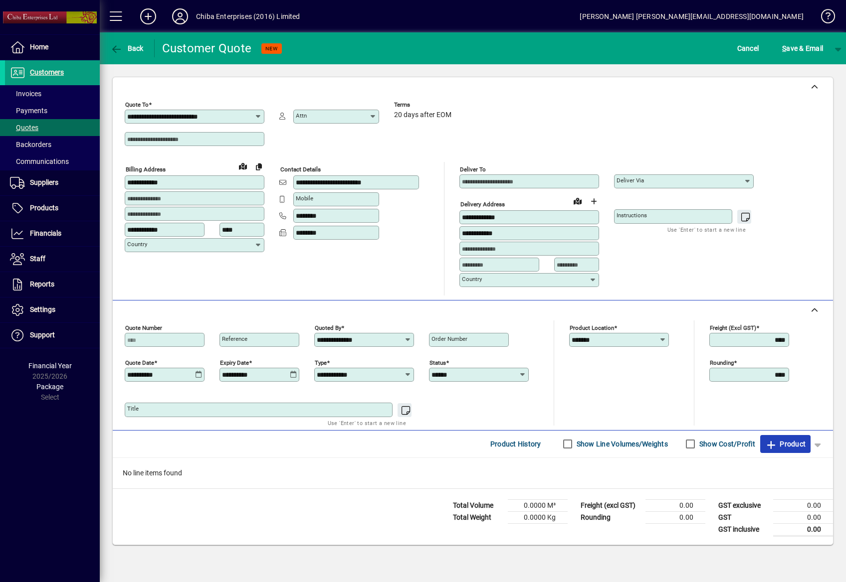 The width and height of the screenshot is (846, 582). Describe the element at coordinates (437, 363) in the screenshot. I see `mat-label: Status` at that location.